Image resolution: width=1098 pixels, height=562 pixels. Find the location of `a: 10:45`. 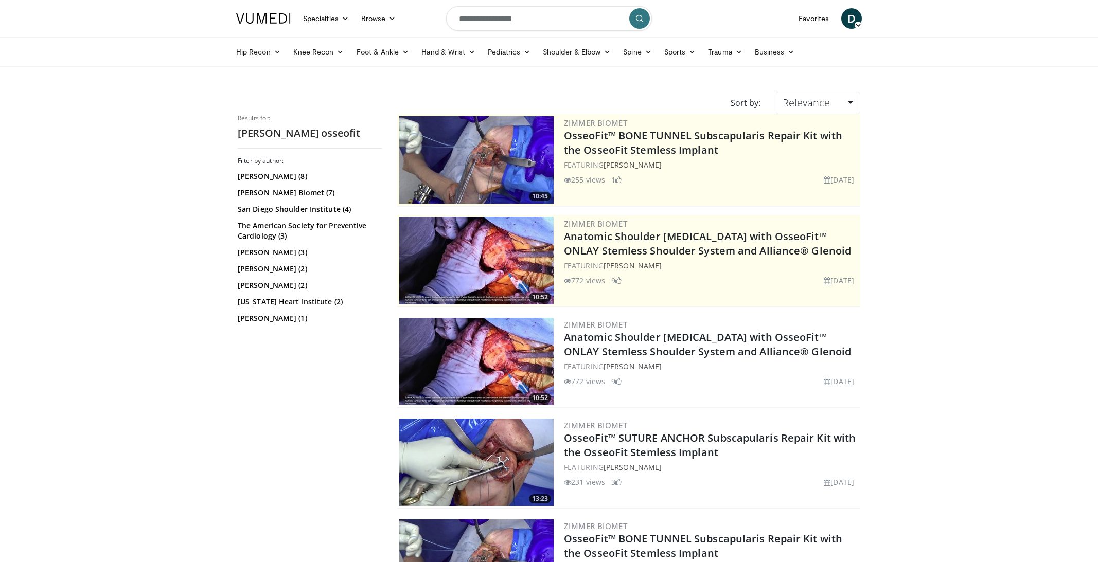

a: 10:45 is located at coordinates (476, 160).